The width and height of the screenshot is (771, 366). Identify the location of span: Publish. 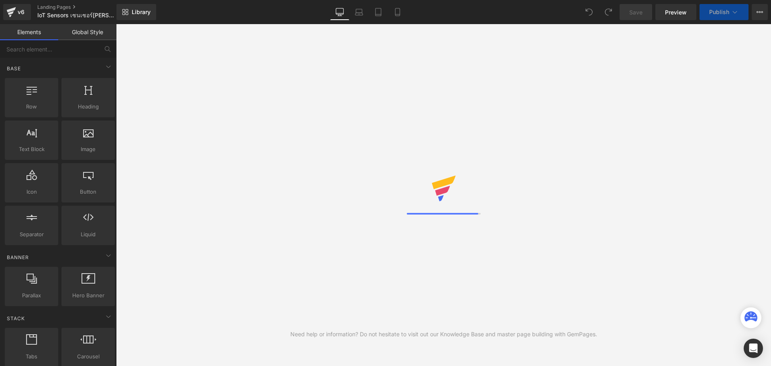
(719, 12).